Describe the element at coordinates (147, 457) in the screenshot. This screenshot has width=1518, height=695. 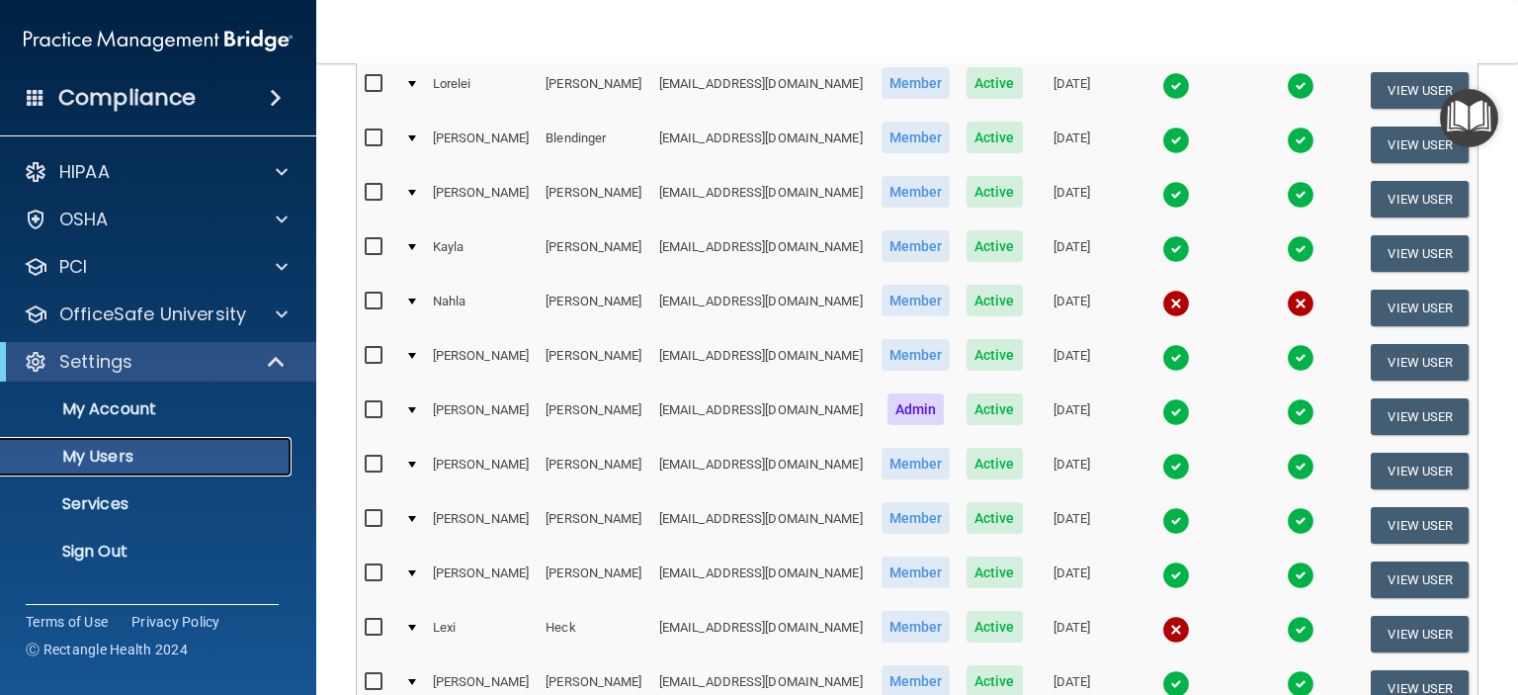
I see `p: My Users` at that location.